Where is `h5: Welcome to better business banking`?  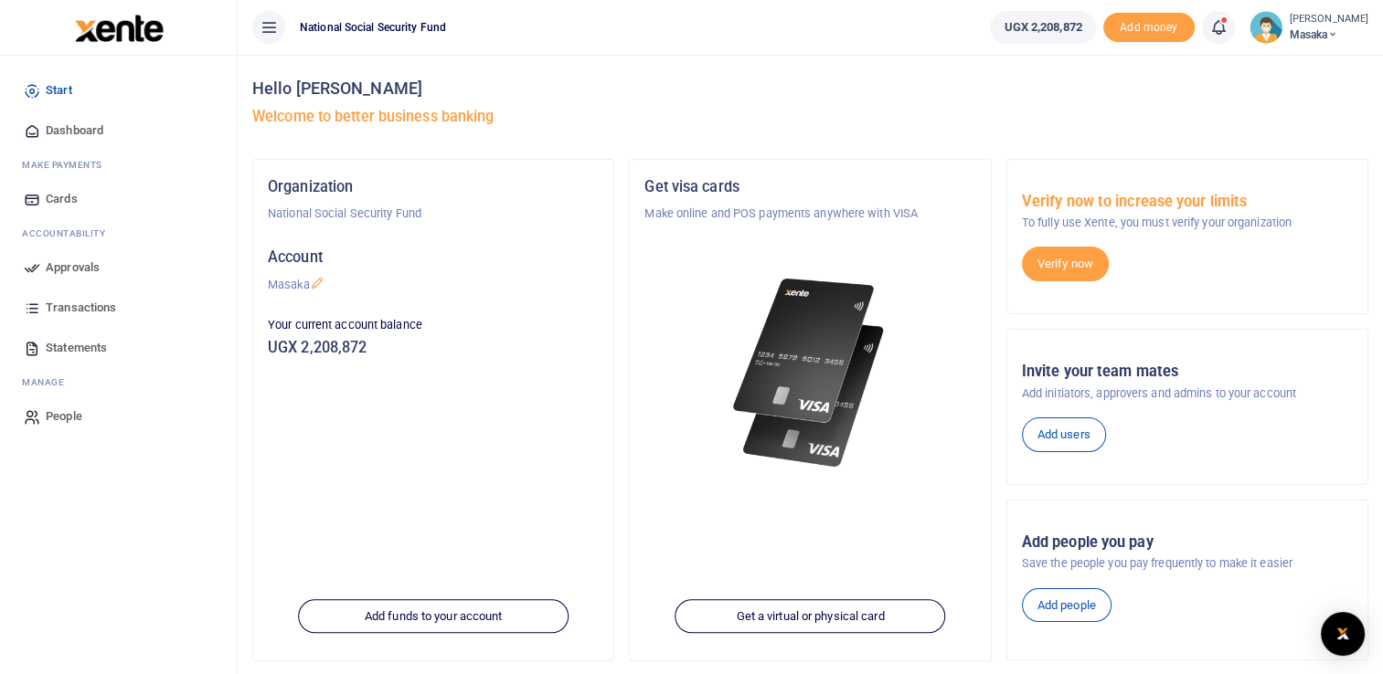 h5: Welcome to better business banking is located at coordinates (810, 117).